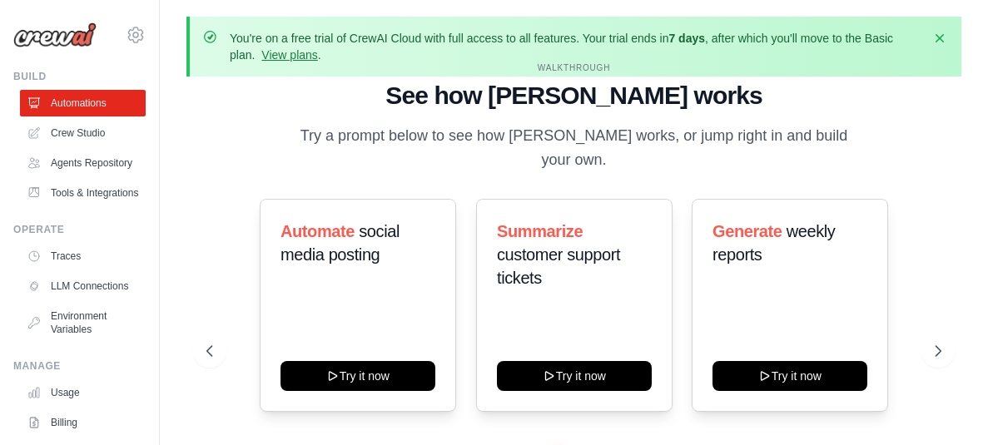  I want to click on a: Traces, so click(82, 256).